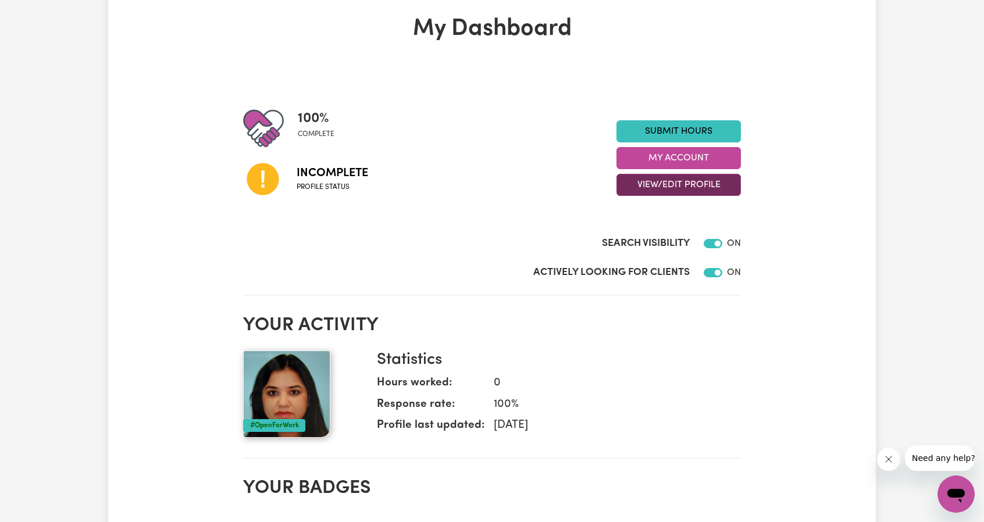 Image resolution: width=984 pixels, height=522 pixels. What do you see at coordinates (316, 134) in the screenshot?
I see `span: complete` at bounding box center [316, 134].